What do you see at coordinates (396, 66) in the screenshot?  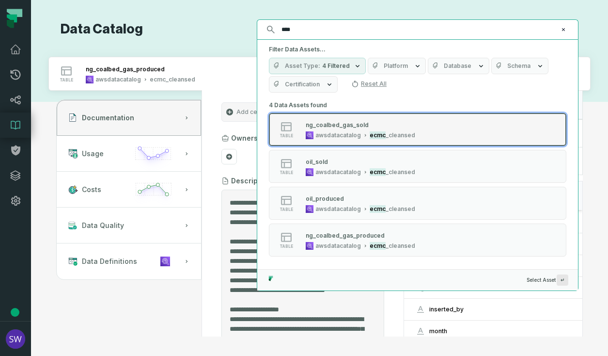 I see `span: Platform` at bounding box center [396, 66].